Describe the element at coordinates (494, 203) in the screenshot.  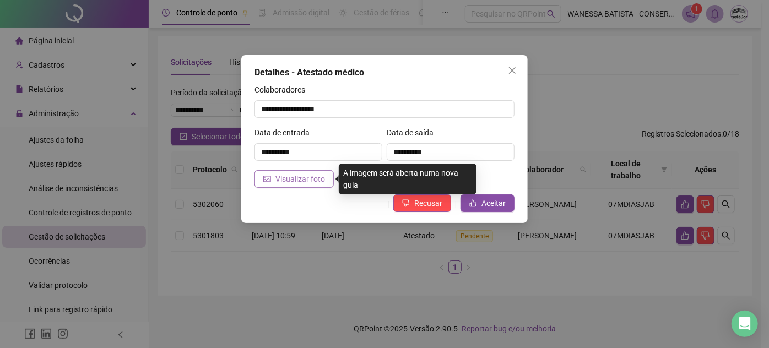
I see `span: Aceitar` at that location.